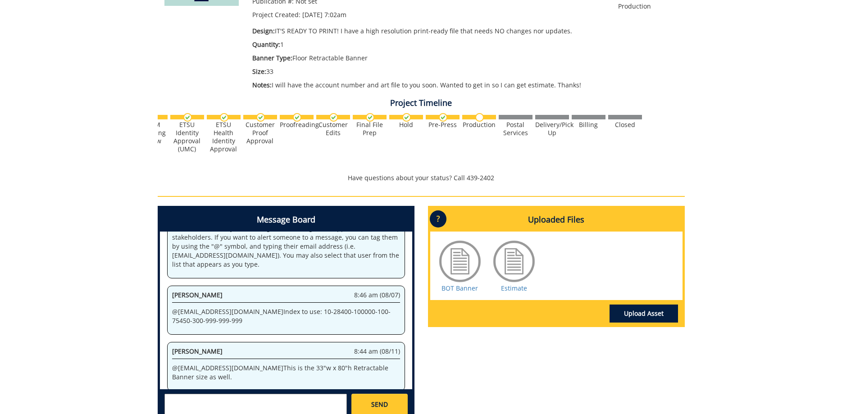 The image size is (842, 414). What do you see at coordinates (428, 85) in the screenshot?
I see `p: I will have the account number and art file to you soon. Wanted to get in so I can get estimate. ...` at bounding box center [428, 85].